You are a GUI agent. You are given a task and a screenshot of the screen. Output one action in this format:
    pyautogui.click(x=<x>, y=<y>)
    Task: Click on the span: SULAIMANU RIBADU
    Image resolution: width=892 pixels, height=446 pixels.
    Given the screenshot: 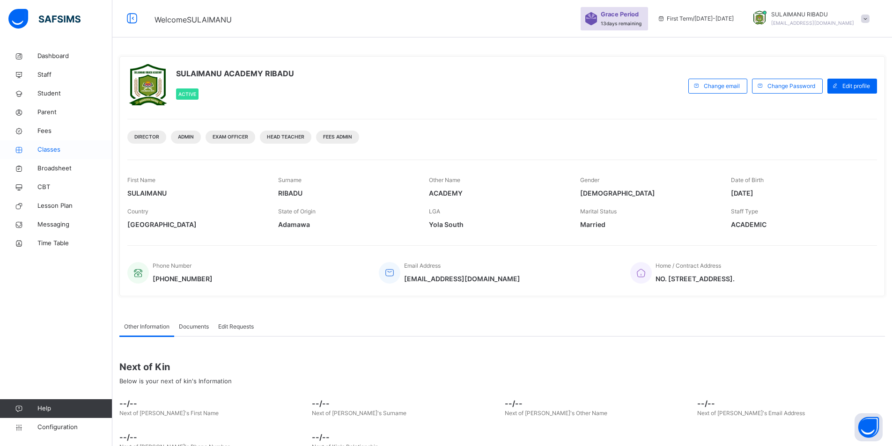 What is the action you would take?
    pyautogui.click(x=812, y=15)
    